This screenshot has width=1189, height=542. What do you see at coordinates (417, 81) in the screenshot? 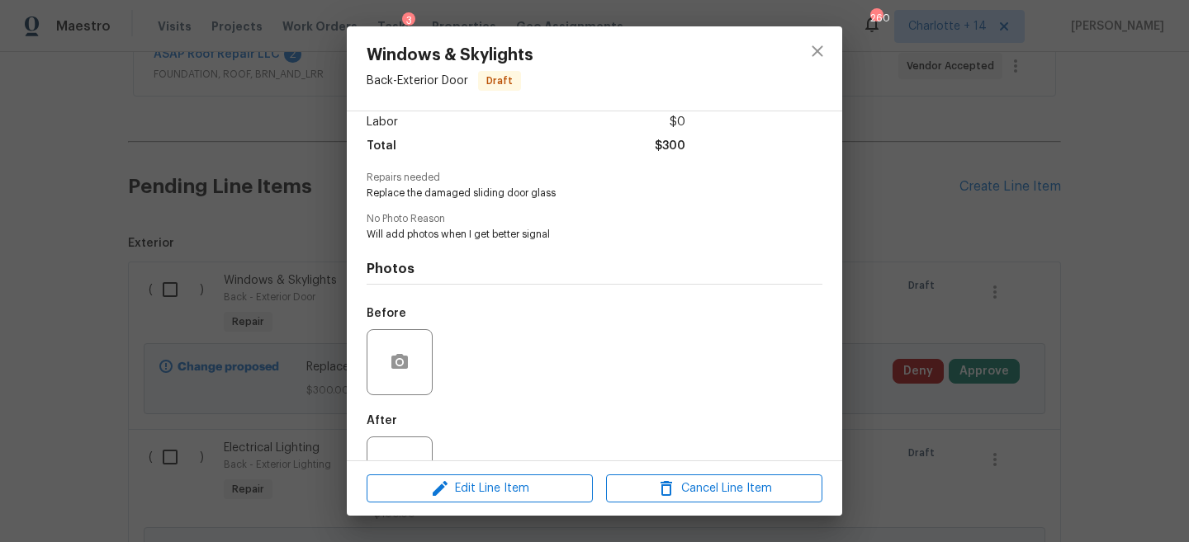
I see `span: Back - Exterior Door` at bounding box center [417, 81].